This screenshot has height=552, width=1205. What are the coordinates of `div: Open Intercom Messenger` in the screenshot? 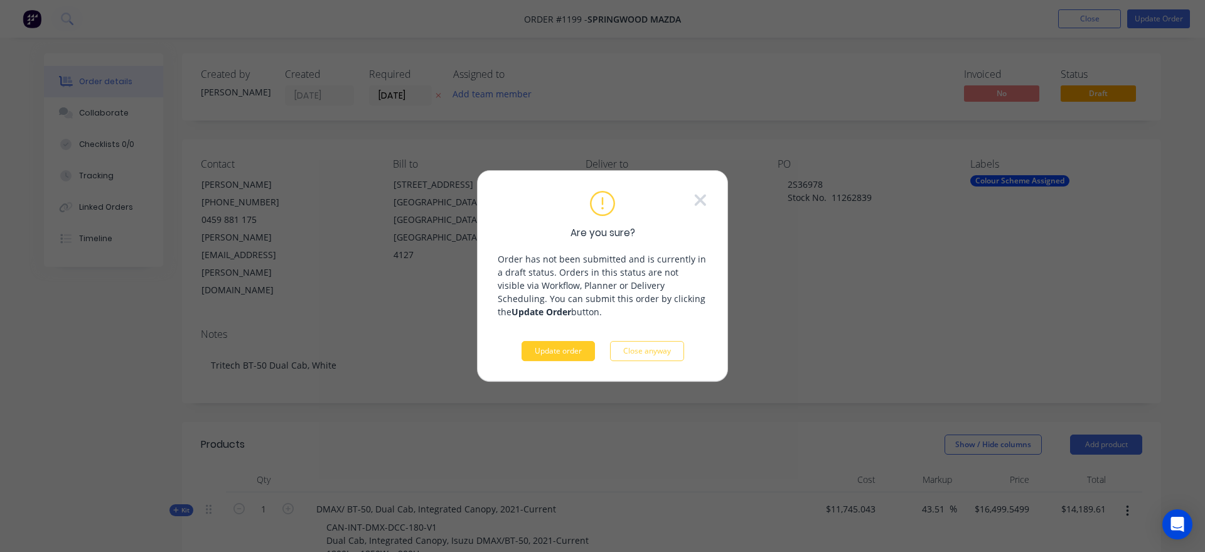 It's located at (1177, 524).